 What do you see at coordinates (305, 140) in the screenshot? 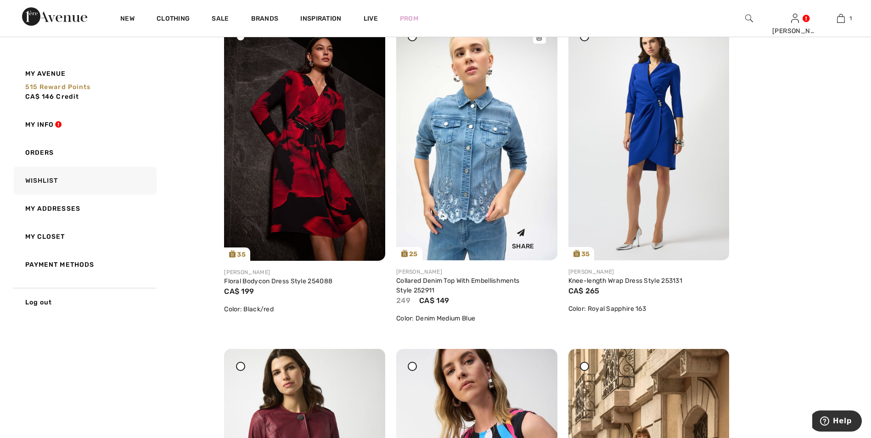
I see `img: joseph-ribkoff-dresses-jumpsuits-black-red_254088_4_6637_search.jpg` at bounding box center [305, 140].